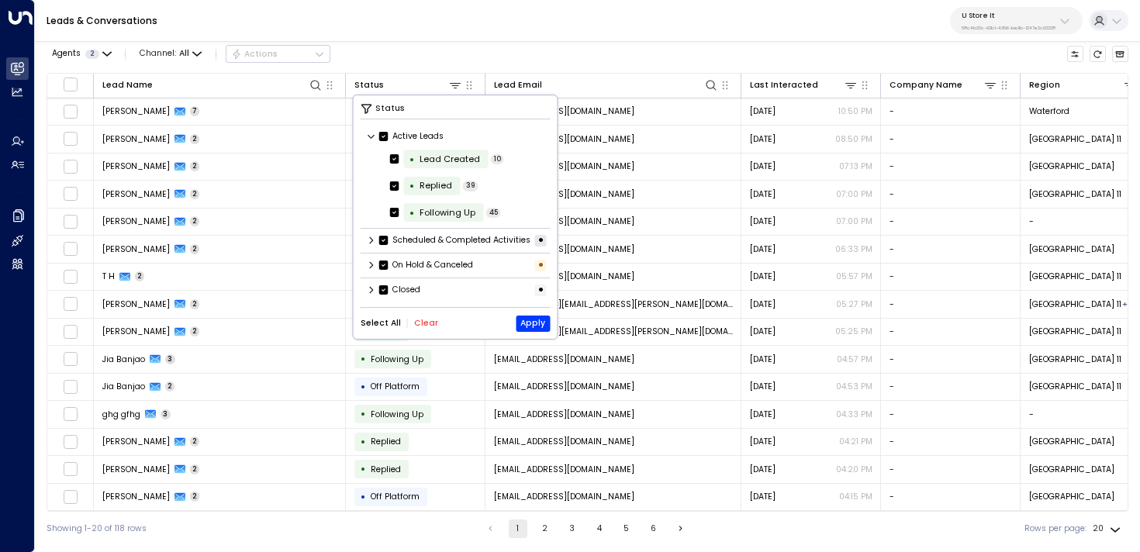 The height and width of the screenshot is (552, 1140). Describe the element at coordinates (390, 109) in the screenshot. I see `span: Status` at that location.